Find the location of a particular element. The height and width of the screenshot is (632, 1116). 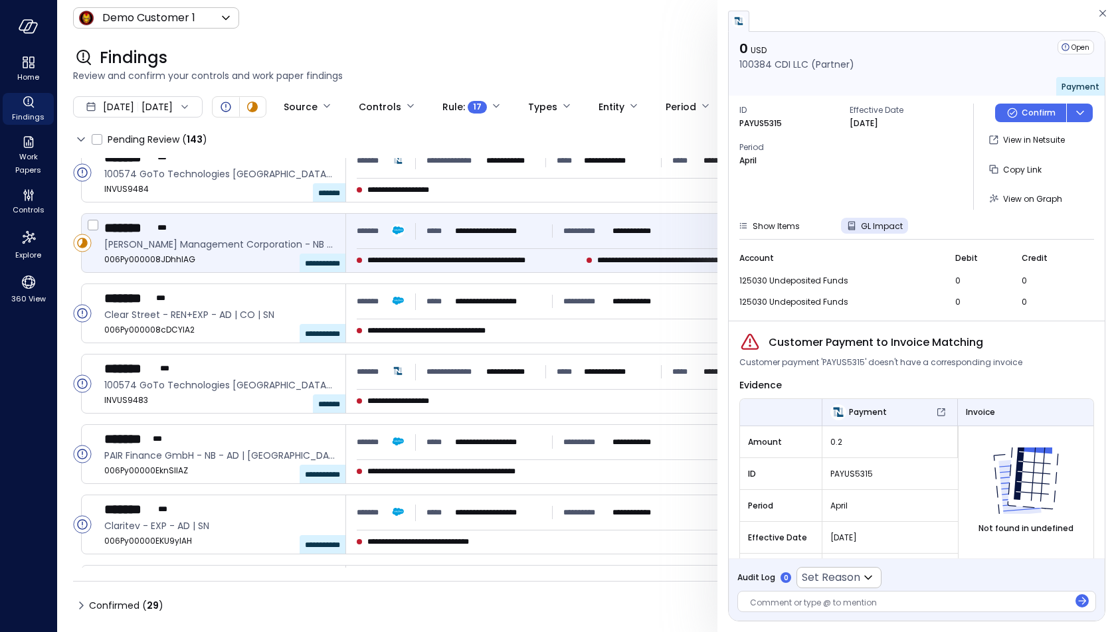

a: View on Graph is located at coordinates (1026, 199).